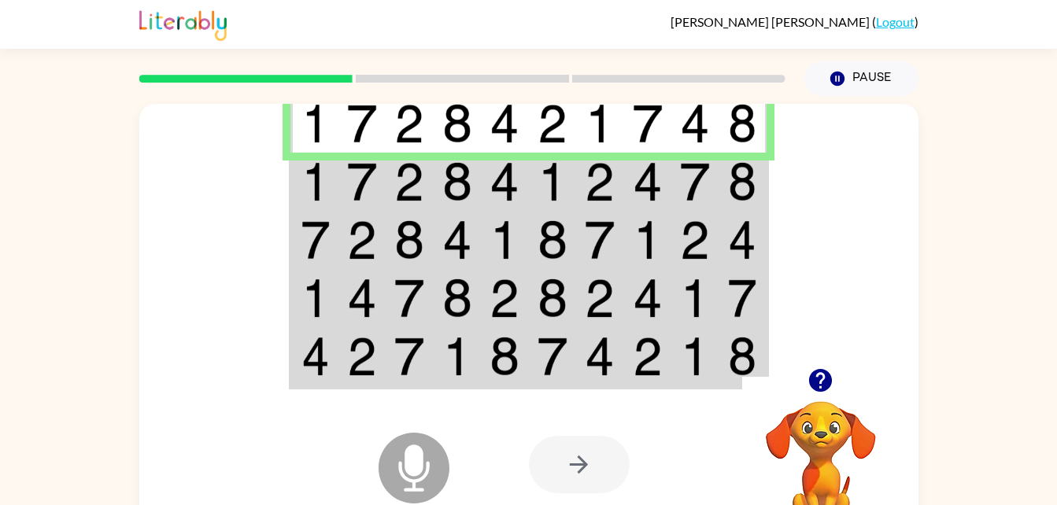 Image resolution: width=1057 pixels, height=505 pixels. I want to click on img: Literably, so click(183, 24).